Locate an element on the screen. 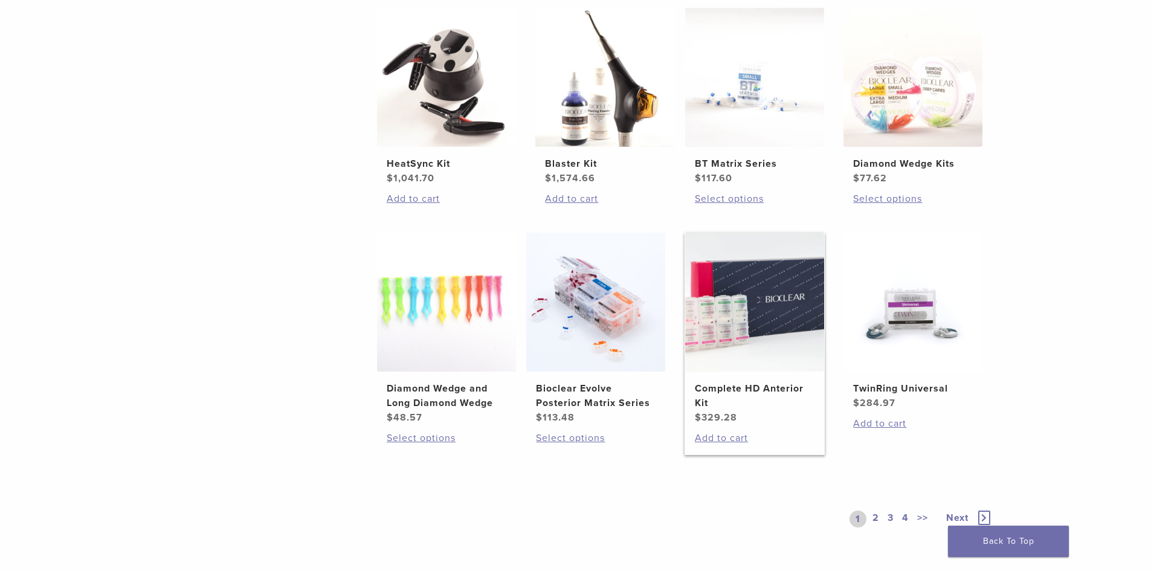  bdi: 284.97 is located at coordinates (874, 403).